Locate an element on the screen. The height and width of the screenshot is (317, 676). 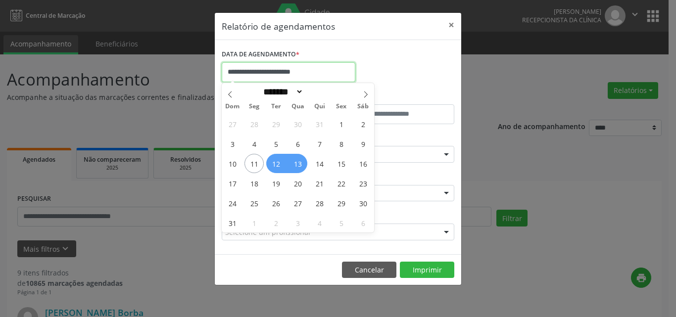
span: Agosto 26, 2025 is located at coordinates (276, 203).